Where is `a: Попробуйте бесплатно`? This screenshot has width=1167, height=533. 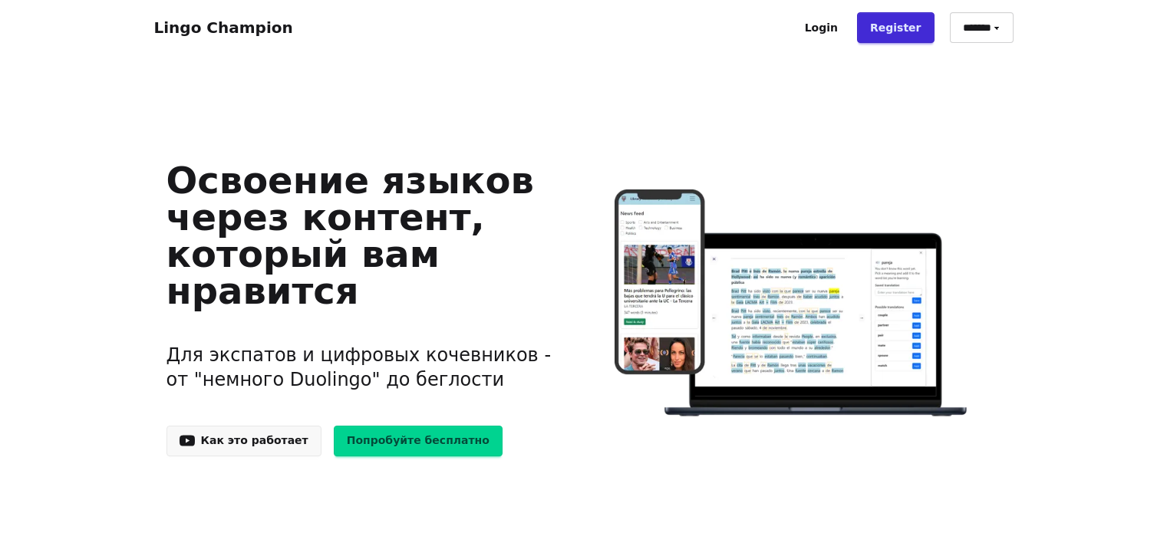 a: Попробуйте бесплатно is located at coordinates (418, 441).